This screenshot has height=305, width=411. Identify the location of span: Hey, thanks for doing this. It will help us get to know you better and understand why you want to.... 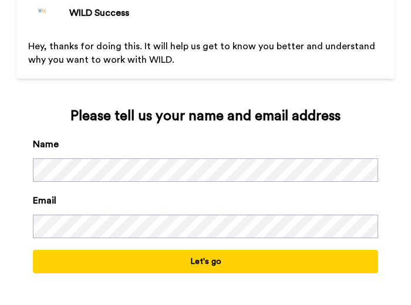
(203, 53).